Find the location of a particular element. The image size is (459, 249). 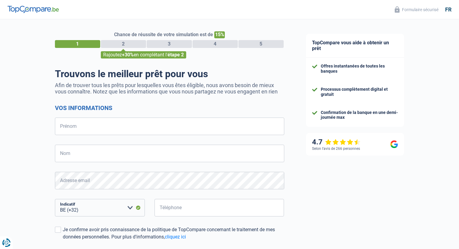

div: 5 is located at coordinates (261, 44).